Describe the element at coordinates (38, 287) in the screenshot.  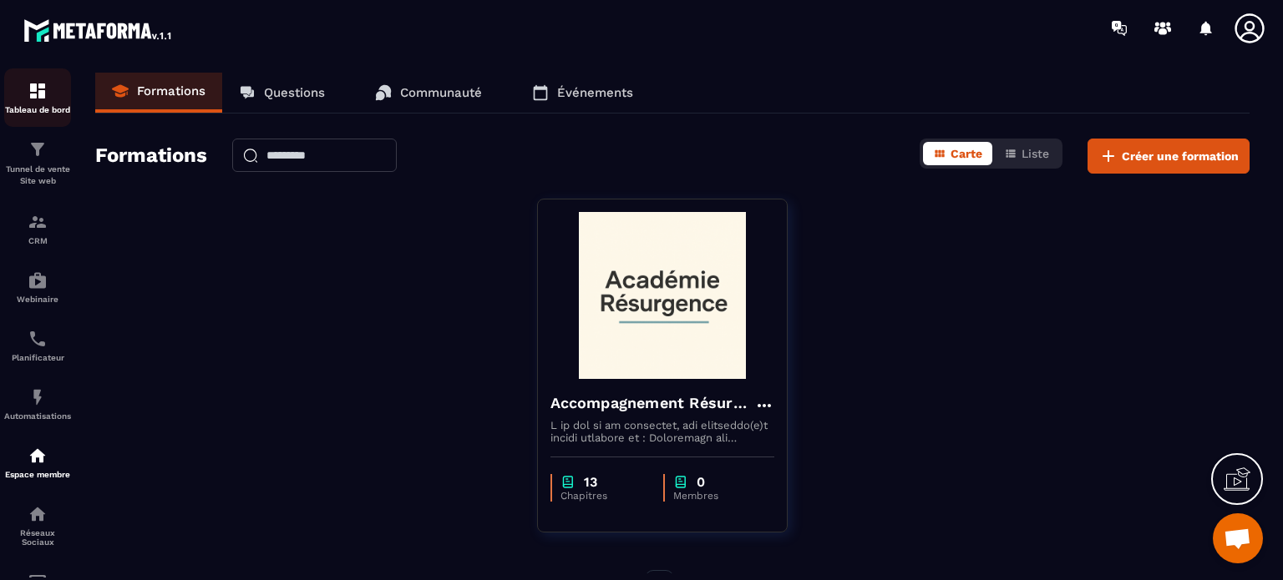
I see `a: automationsautomationsWebinaire` at that location.